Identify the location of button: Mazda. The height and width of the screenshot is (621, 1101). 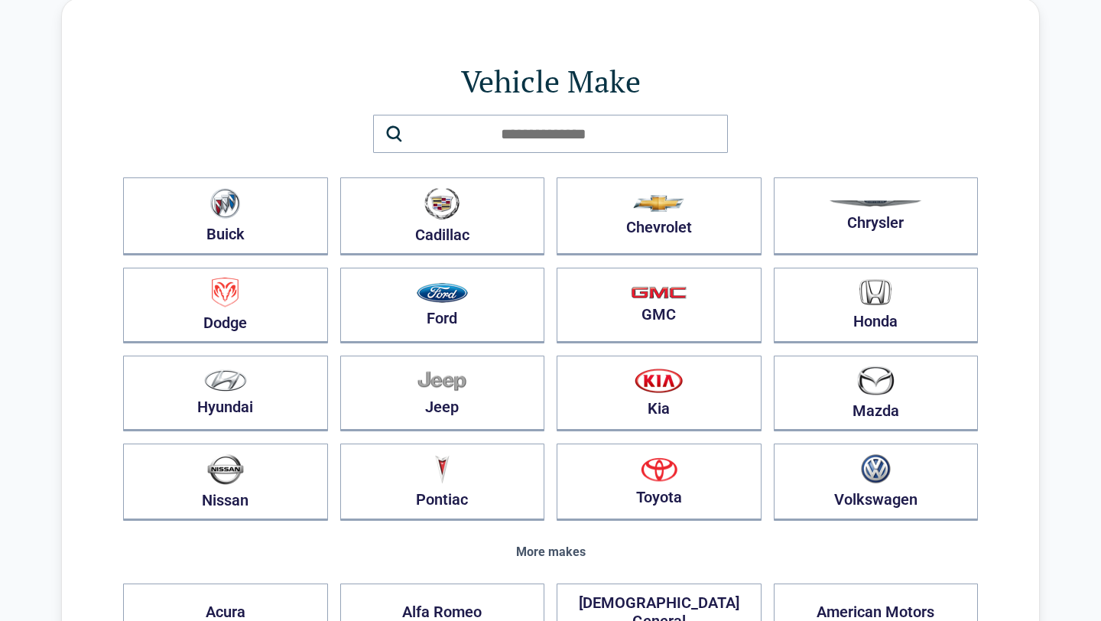
(877, 393).